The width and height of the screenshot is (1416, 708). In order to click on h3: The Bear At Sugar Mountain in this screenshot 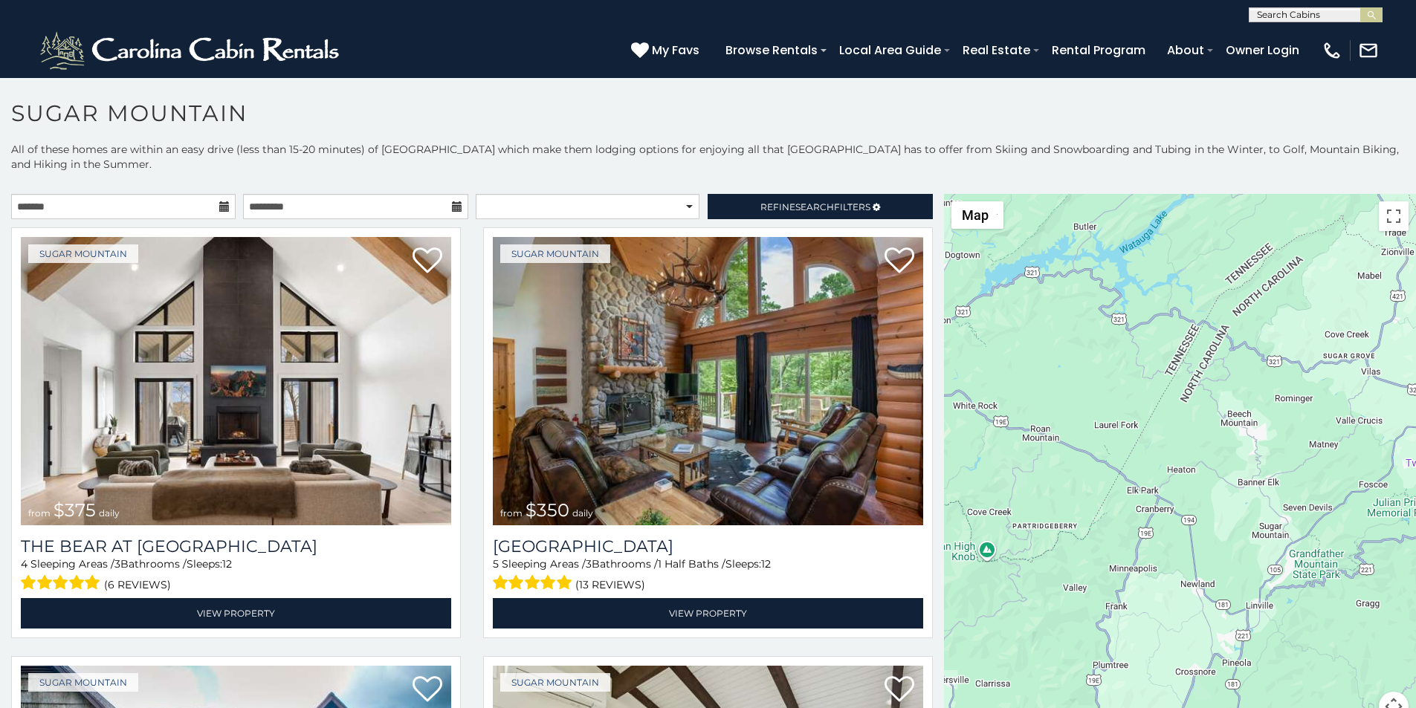, I will do `click(236, 546)`.